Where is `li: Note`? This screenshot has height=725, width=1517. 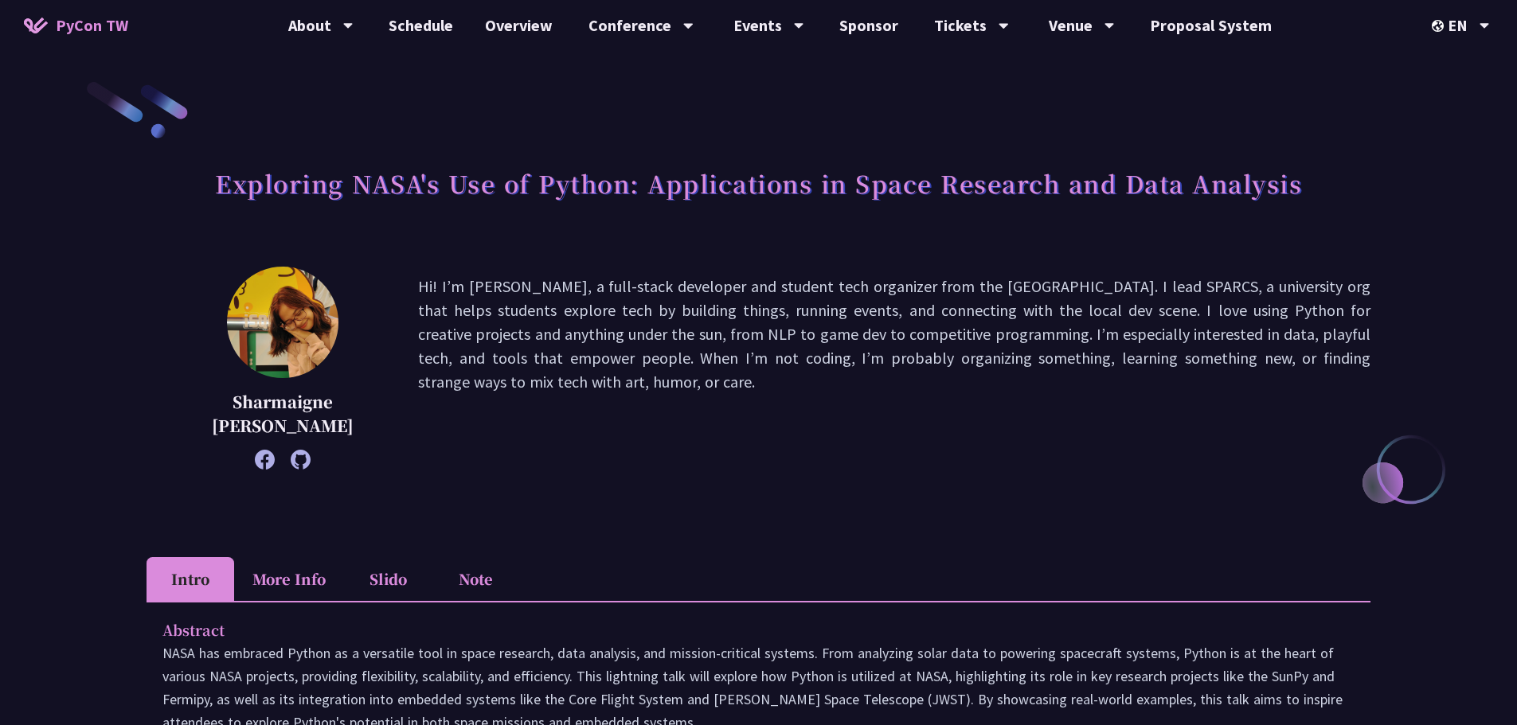 li: Note is located at coordinates (475, 579).